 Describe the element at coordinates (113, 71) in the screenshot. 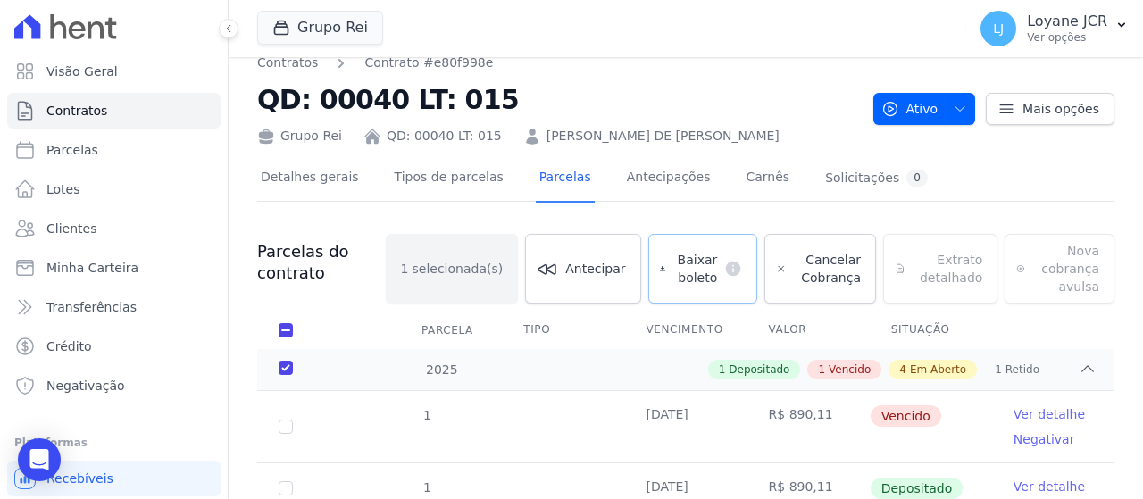

I see `a: Visão Geral` at that location.